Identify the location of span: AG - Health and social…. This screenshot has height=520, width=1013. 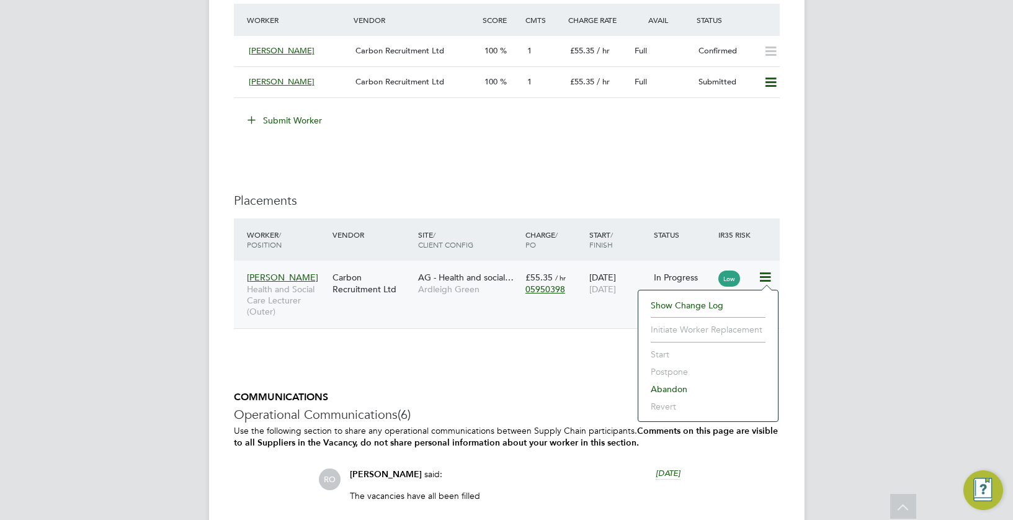
(466, 277).